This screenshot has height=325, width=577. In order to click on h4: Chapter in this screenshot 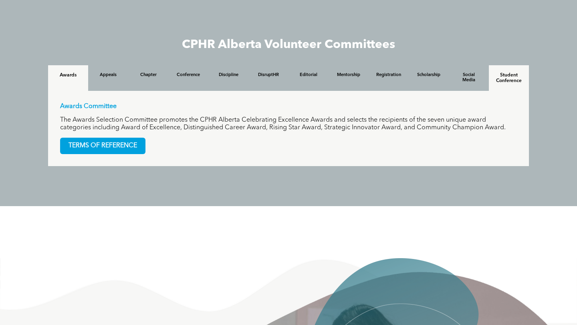, I will do `click(148, 75)`.